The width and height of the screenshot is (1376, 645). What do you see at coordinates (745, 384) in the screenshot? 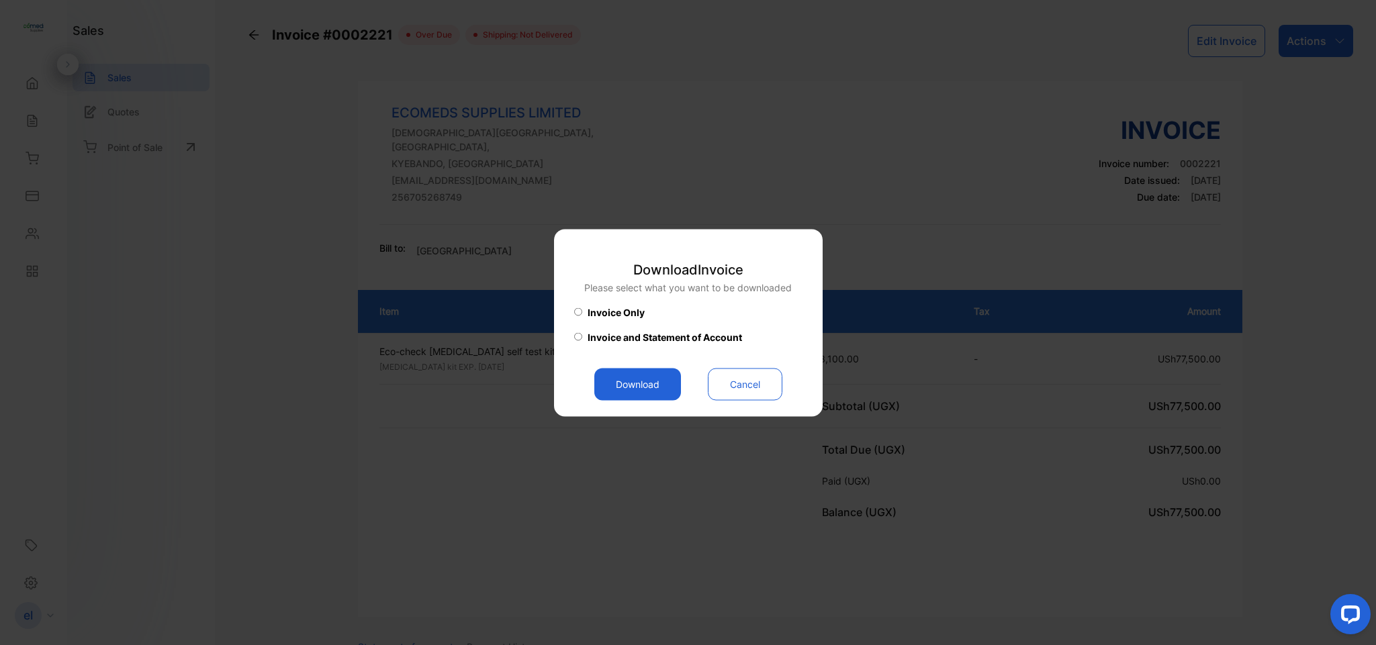
I see `button: Cancel` at bounding box center [745, 384].